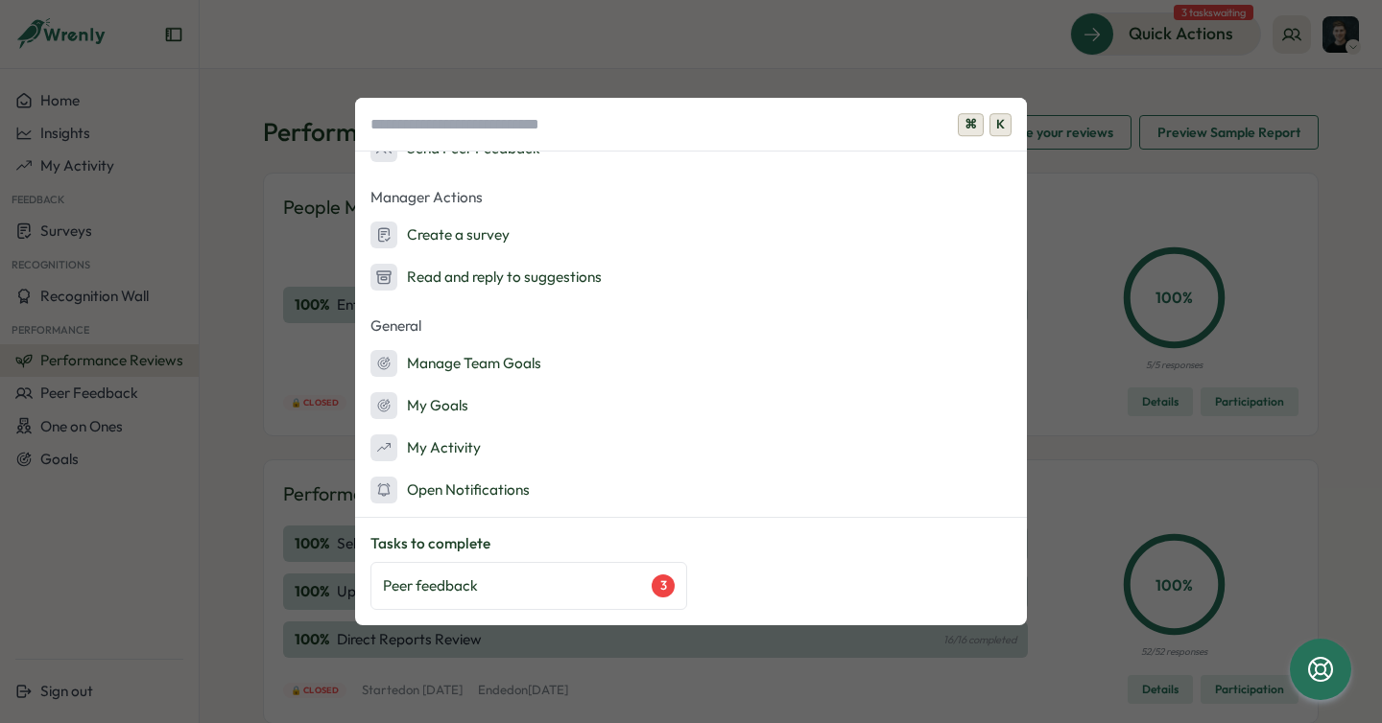  Describe the element at coordinates (430, 586) in the screenshot. I see `p: Peer feedback` at that location.